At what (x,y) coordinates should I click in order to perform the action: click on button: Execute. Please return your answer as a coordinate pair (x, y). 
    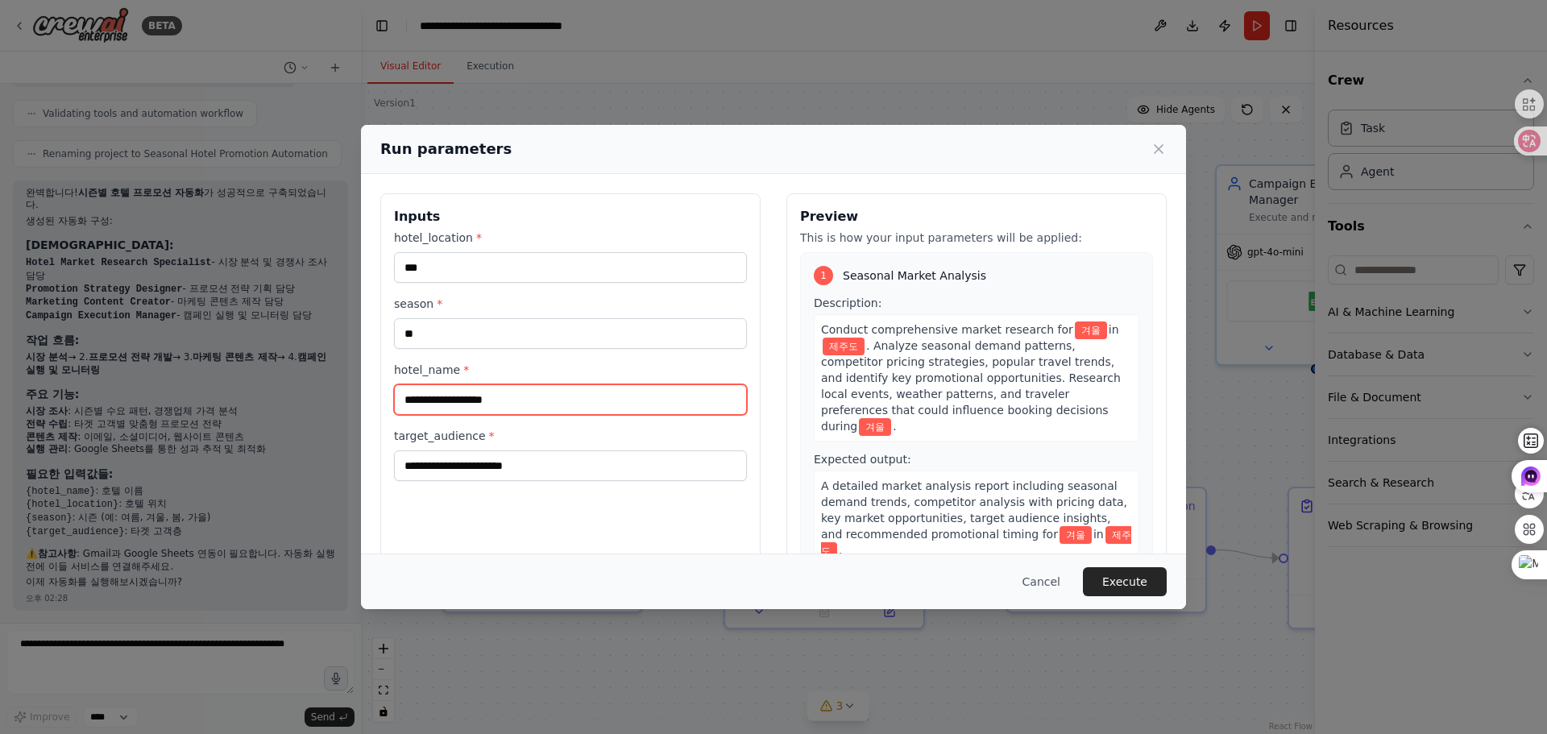
    Looking at the image, I should click on (1125, 582).